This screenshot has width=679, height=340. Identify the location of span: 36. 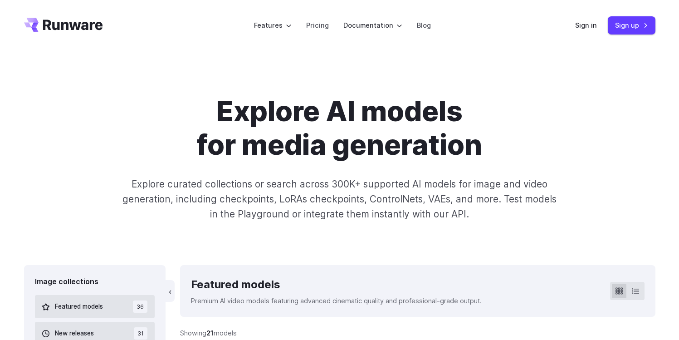
(140, 306).